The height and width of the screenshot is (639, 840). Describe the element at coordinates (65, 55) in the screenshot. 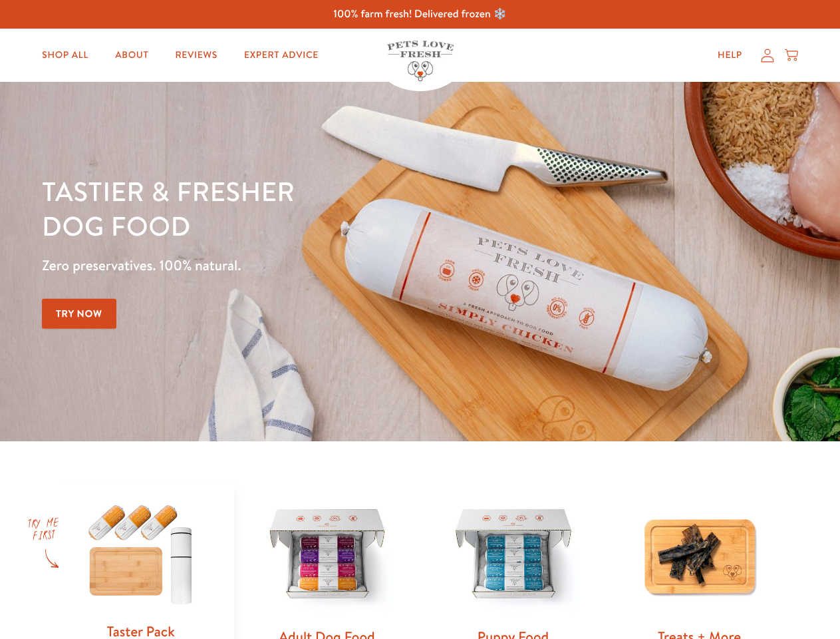

I see `a: Shop All` at that location.